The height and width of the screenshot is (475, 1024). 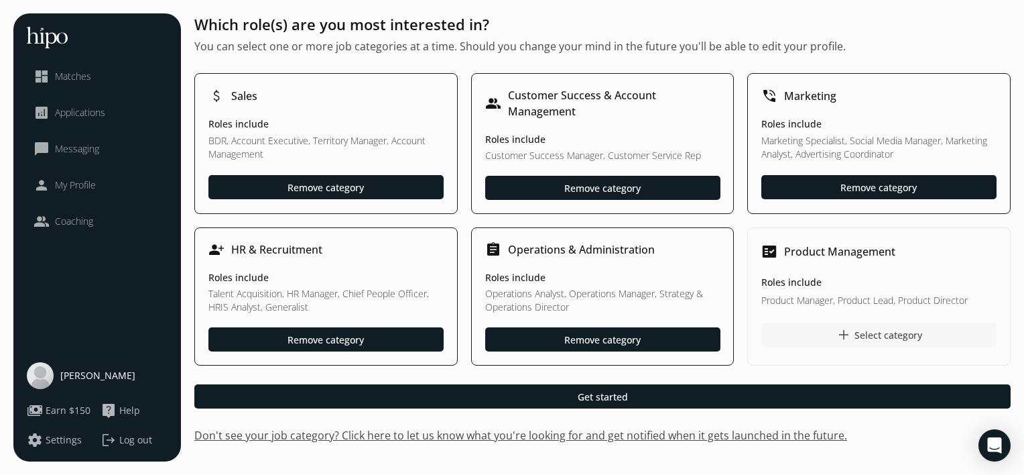 I want to click on h1: Product Management, so click(x=840, y=251).